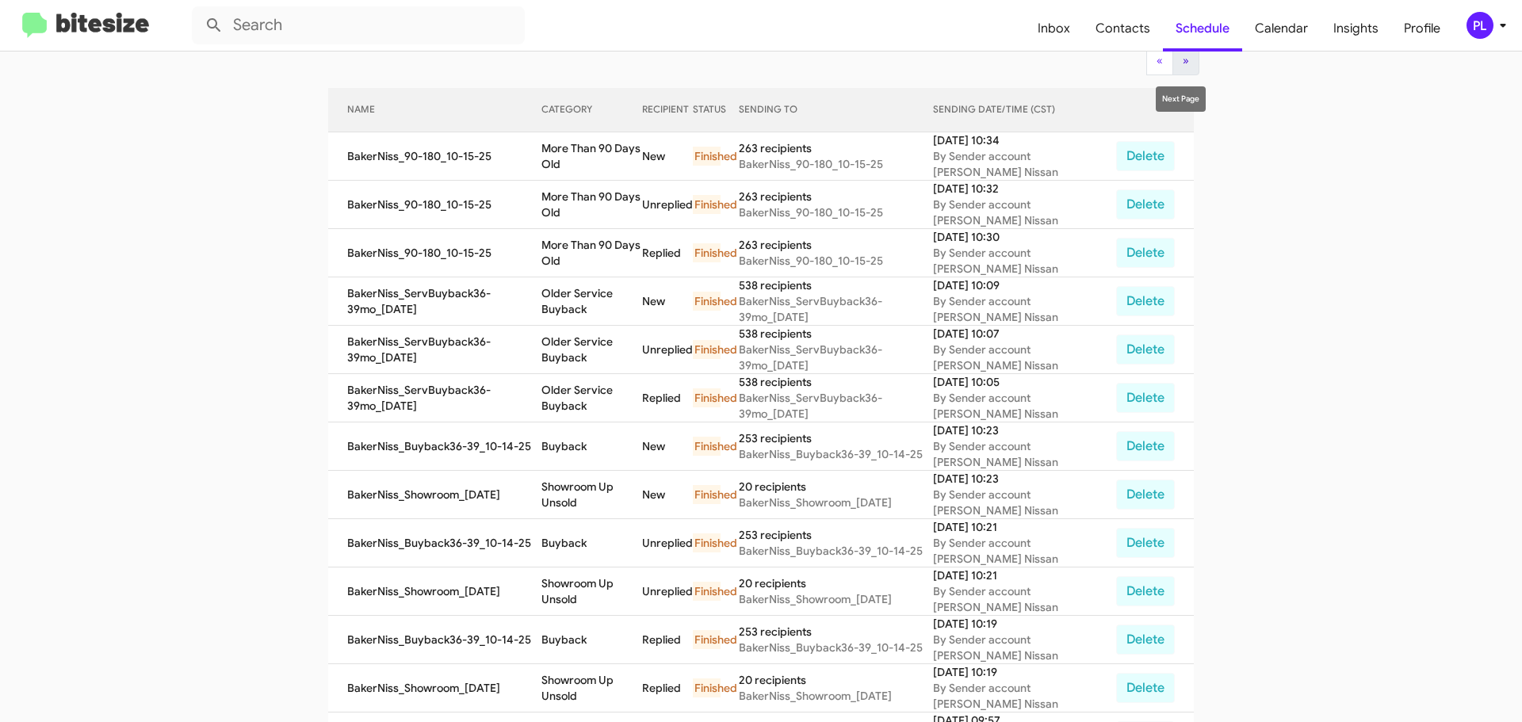  I want to click on div: PL, so click(1480, 25).